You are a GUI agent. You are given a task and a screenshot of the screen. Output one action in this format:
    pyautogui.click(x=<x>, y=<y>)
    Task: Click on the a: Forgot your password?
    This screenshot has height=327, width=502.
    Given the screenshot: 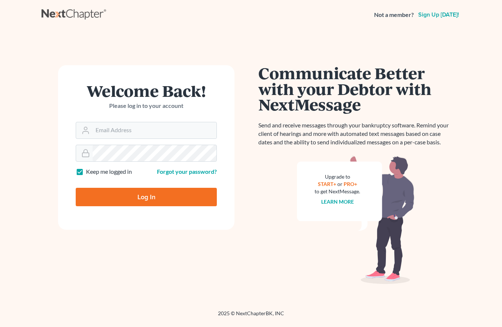 What is the action you would take?
    pyautogui.click(x=187, y=171)
    